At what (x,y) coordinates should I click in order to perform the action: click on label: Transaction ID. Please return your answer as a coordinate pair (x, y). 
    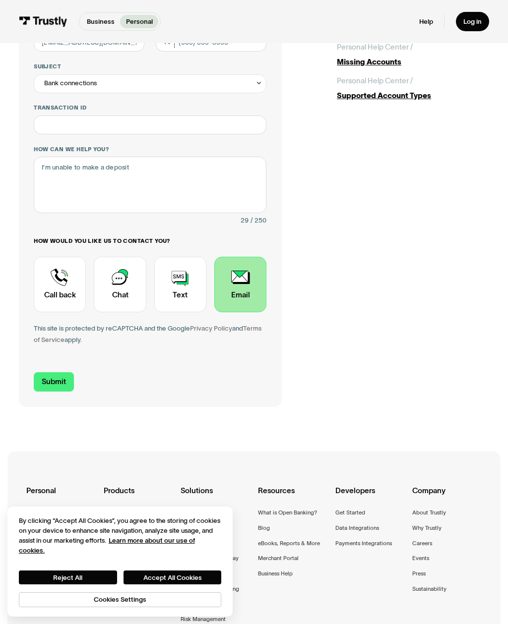
    Looking at the image, I should click on (150, 108).